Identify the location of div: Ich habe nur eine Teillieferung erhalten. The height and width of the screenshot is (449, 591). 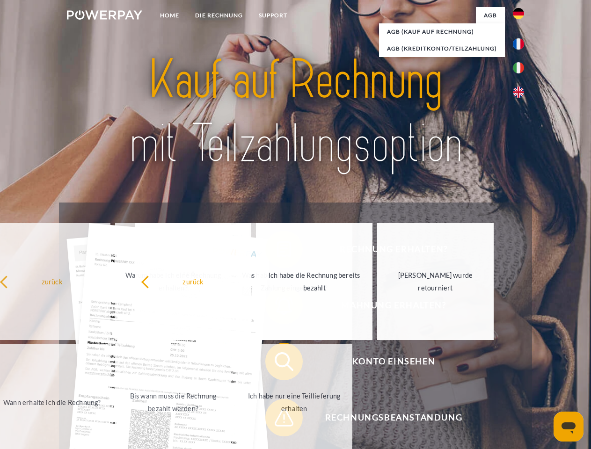
(294, 403).